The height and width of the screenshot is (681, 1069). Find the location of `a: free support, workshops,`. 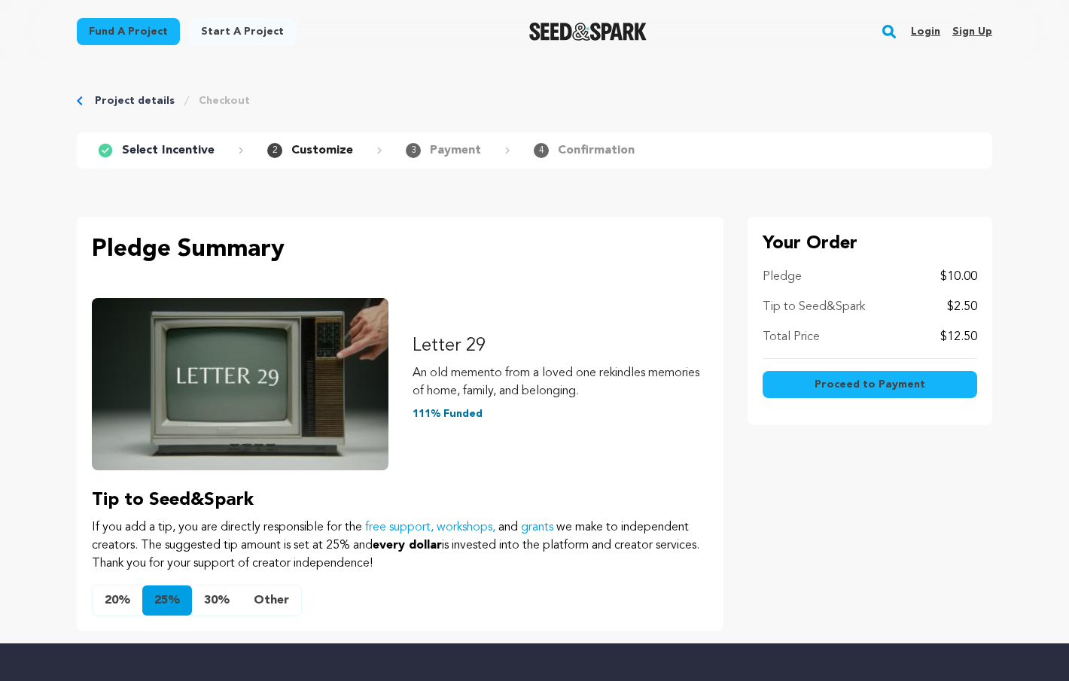

a: free support, workshops, is located at coordinates (430, 528).